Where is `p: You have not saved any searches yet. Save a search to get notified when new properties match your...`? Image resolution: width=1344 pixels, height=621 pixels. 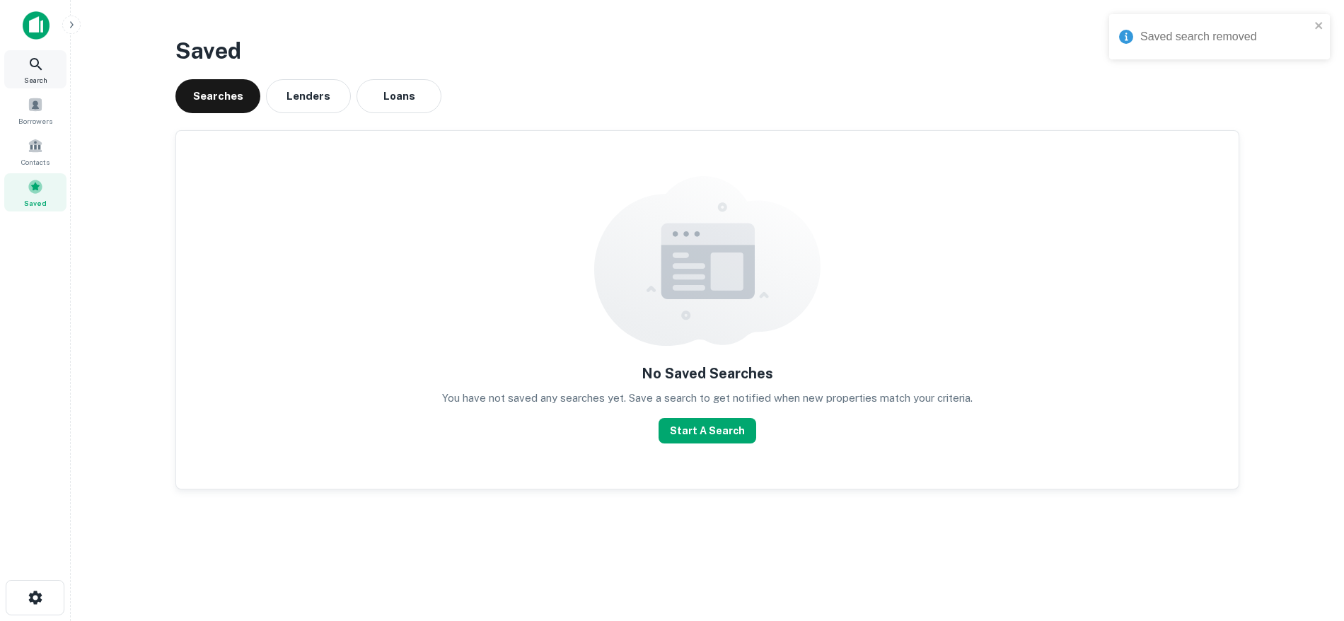
p: You have not saved any searches yet. Save a search to get notified when new properties match your... is located at coordinates (708, 398).